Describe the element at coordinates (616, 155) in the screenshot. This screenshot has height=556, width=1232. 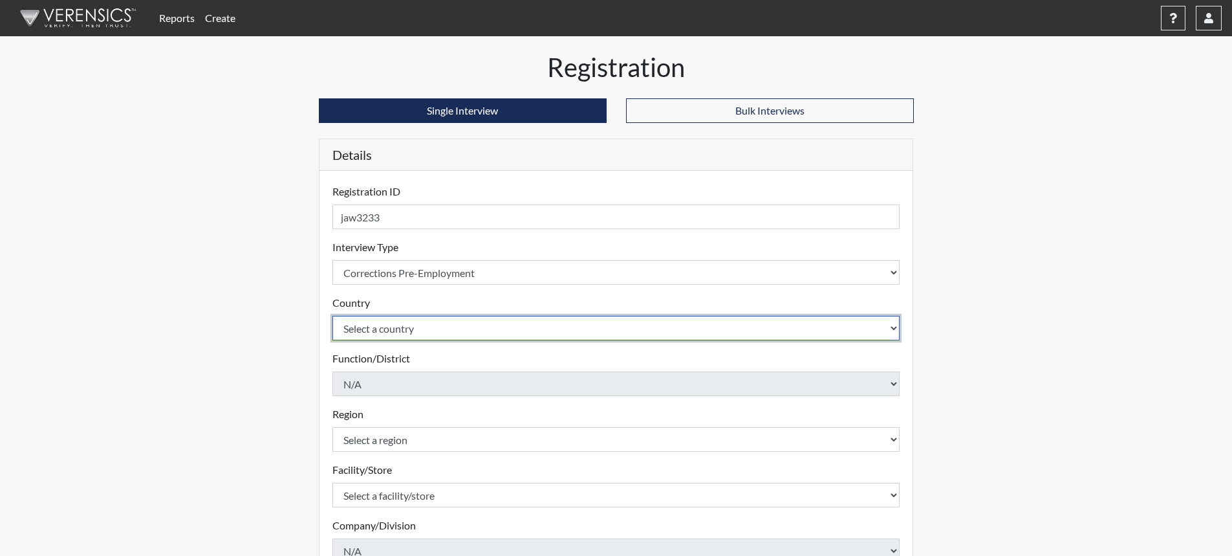
I see `h5: Details` at that location.